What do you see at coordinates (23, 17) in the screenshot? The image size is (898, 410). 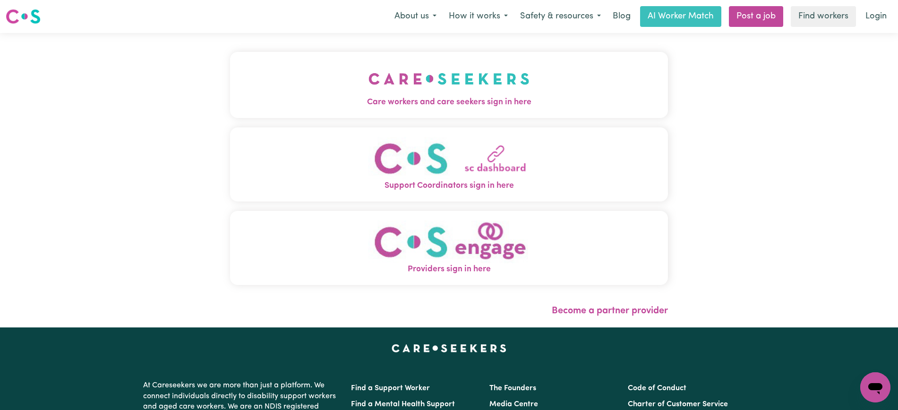 I see `a: Careseekers logo` at bounding box center [23, 17].